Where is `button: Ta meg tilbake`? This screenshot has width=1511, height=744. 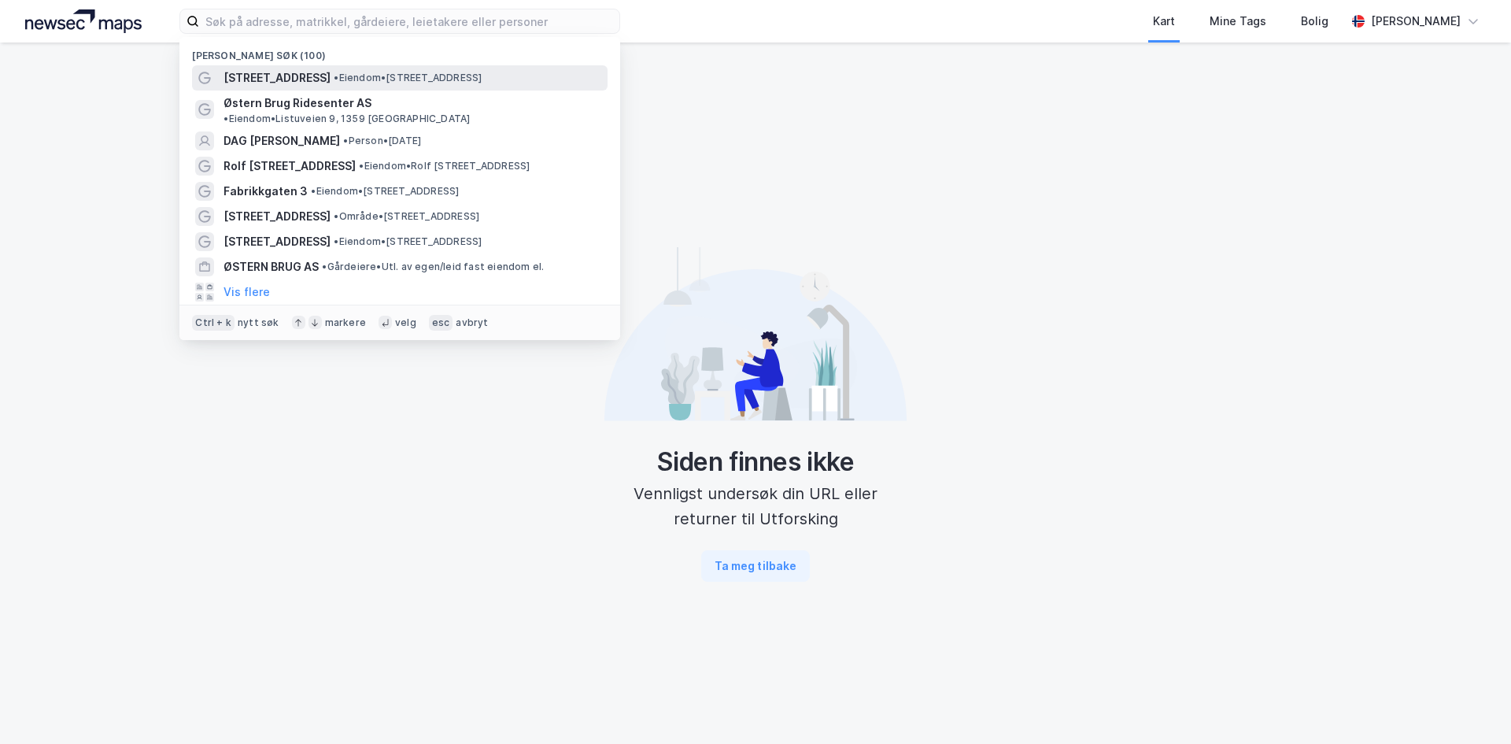
button: Ta meg tilbake is located at coordinates (755, 566).